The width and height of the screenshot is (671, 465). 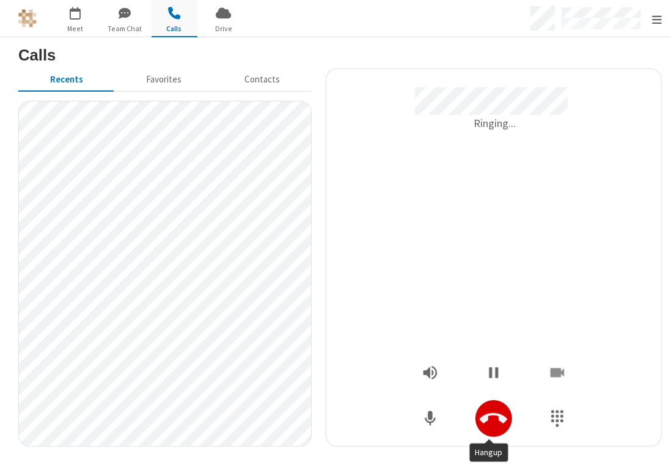 I want to click on button: Open menu, so click(x=430, y=373).